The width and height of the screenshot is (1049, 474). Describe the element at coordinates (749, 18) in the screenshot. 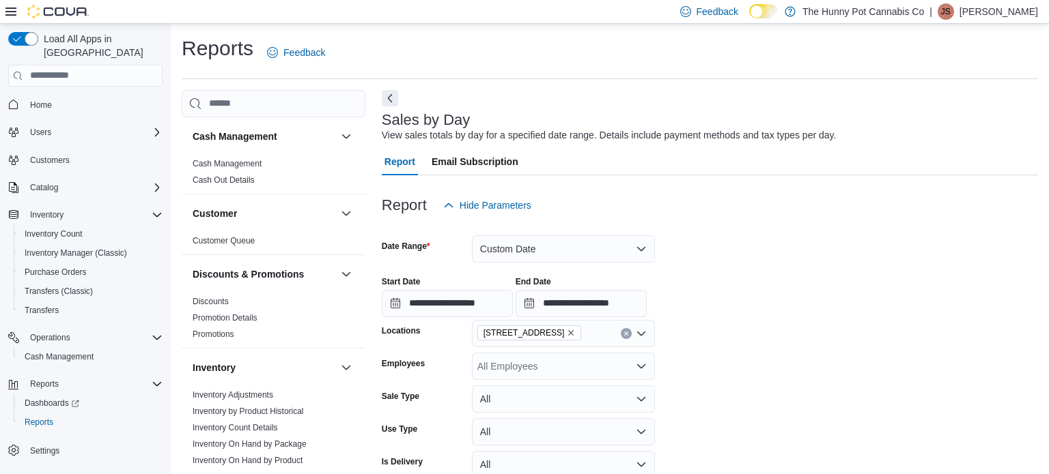

I see `span: Dark Mode` at that location.